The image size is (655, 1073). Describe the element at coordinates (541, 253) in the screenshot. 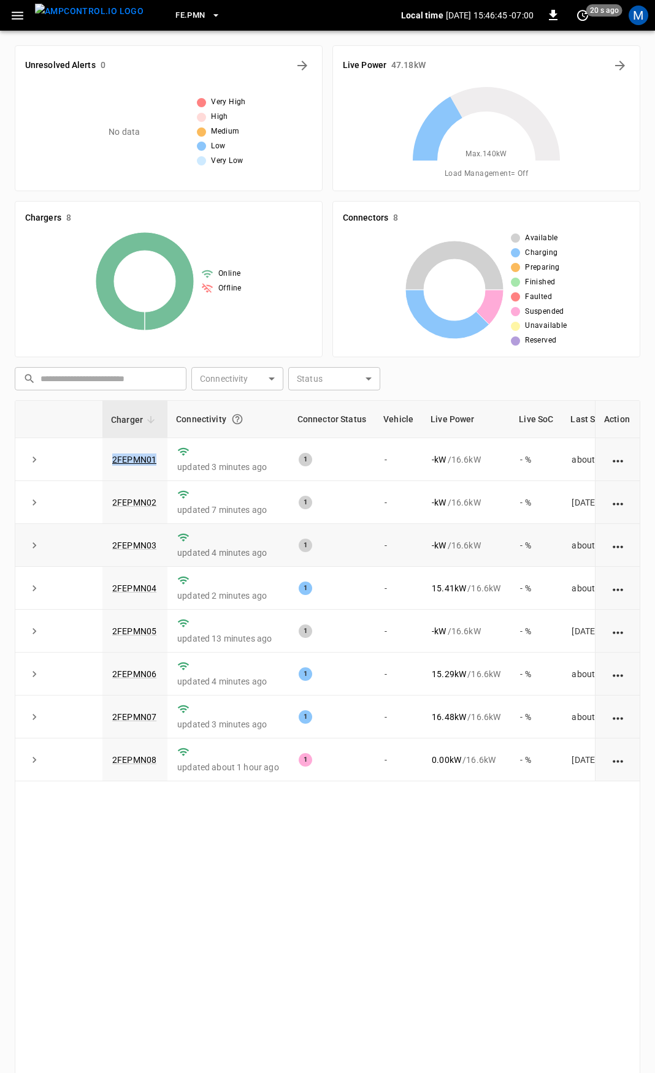

I see `span: Charging` at that location.